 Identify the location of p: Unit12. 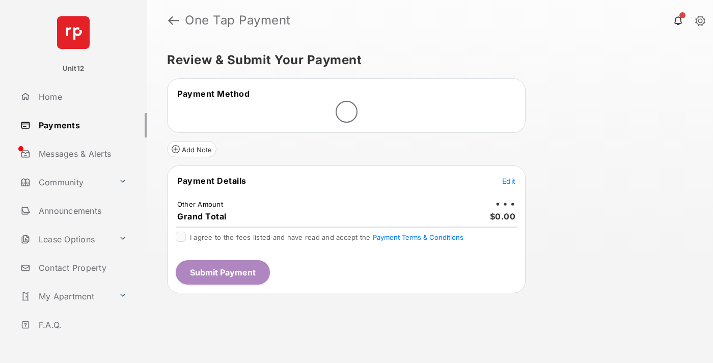
(73, 69).